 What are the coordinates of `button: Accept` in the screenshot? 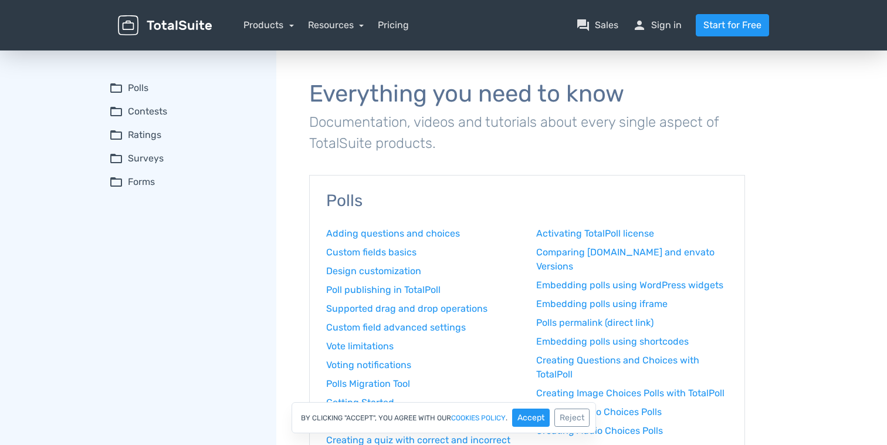 It's located at (531, 417).